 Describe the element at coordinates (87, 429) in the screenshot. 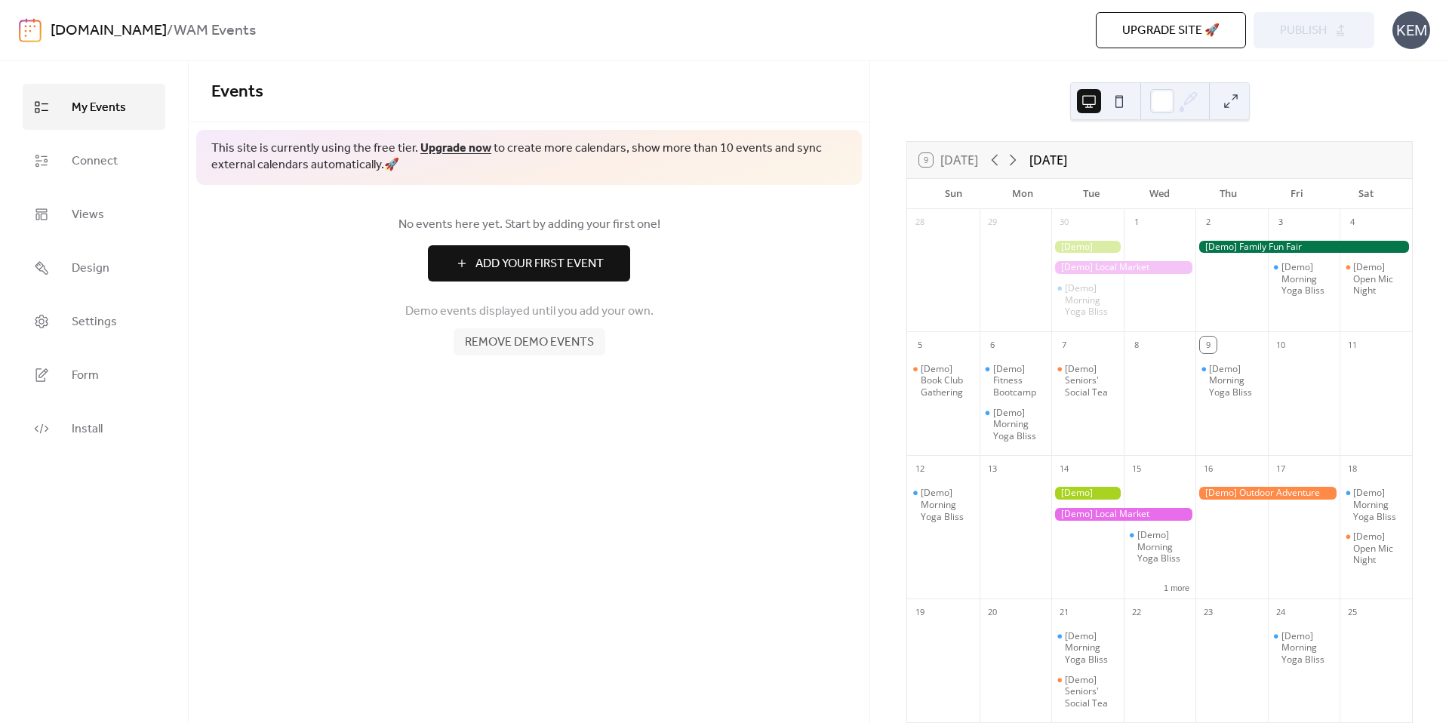

I see `span: Install` at that location.